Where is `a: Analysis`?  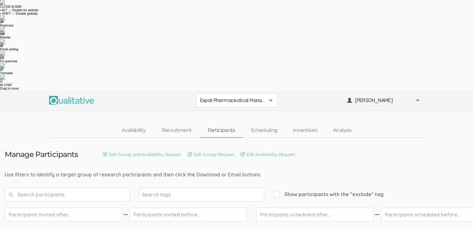
a: Analysis is located at coordinates (342, 130).